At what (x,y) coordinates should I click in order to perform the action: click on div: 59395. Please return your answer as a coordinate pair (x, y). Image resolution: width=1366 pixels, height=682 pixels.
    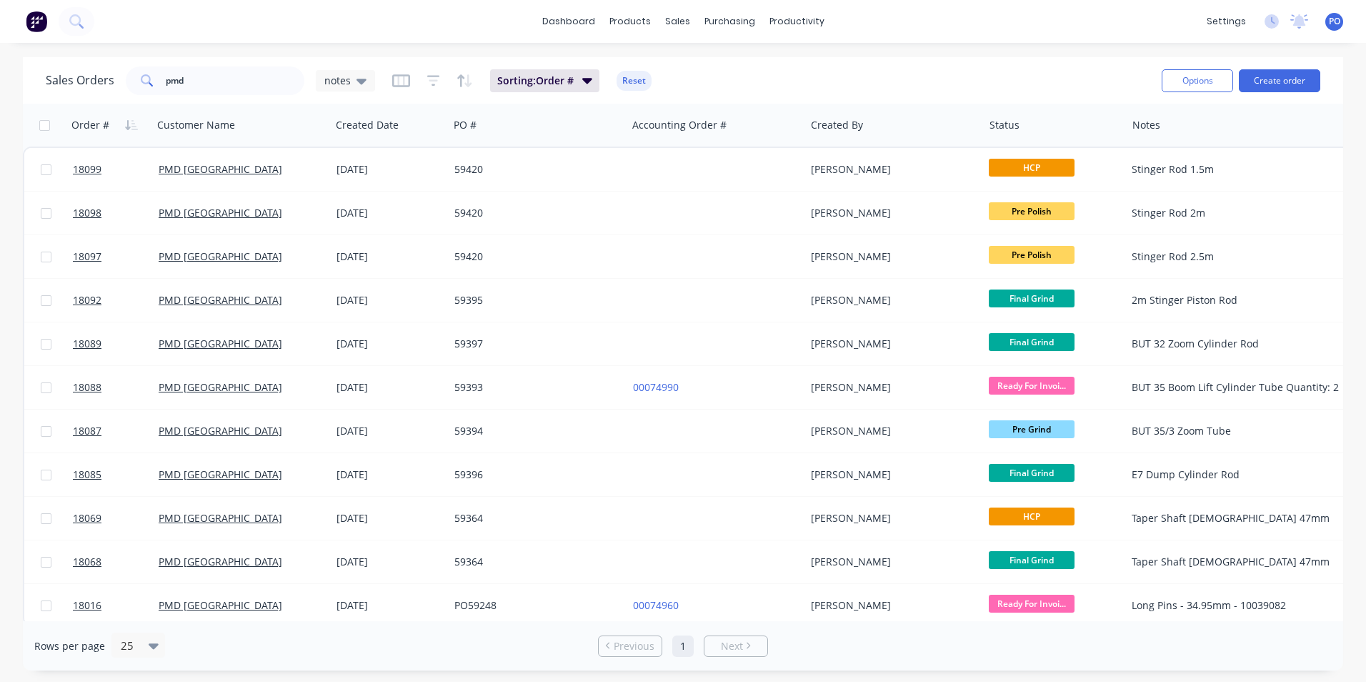
    Looking at the image, I should click on (534, 300).